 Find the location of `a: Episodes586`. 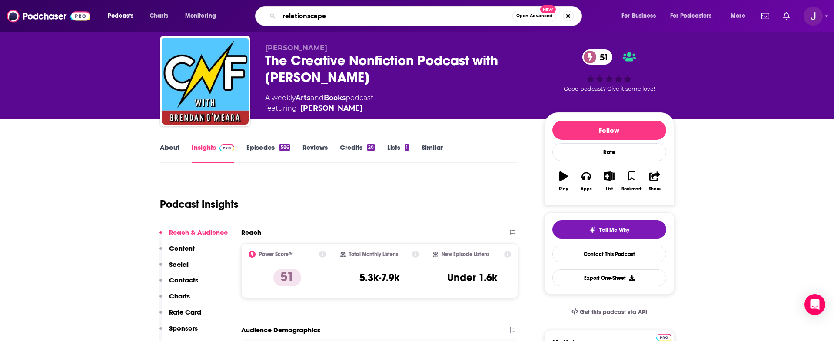

a: Episodes586 is located at coordinates (268, 153).